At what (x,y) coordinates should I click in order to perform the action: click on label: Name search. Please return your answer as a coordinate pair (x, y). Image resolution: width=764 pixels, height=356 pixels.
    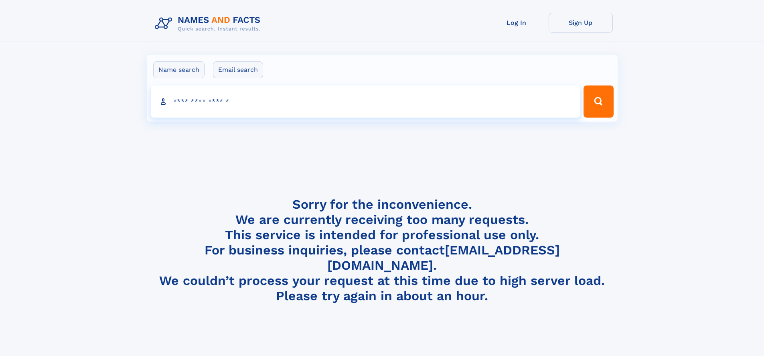
    Looking at the image, I should click on (179, 70).